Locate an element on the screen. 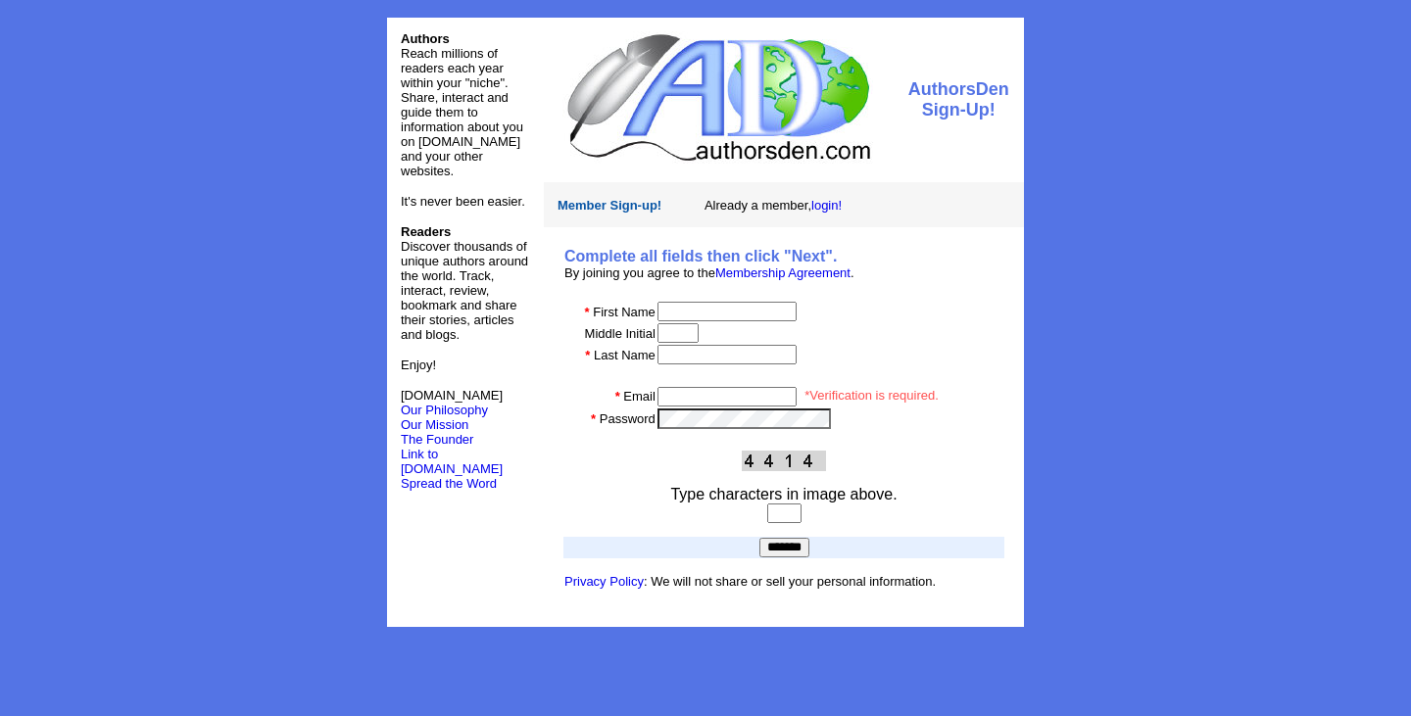  a: Privacy Policy is located at coordinates (604, 581).